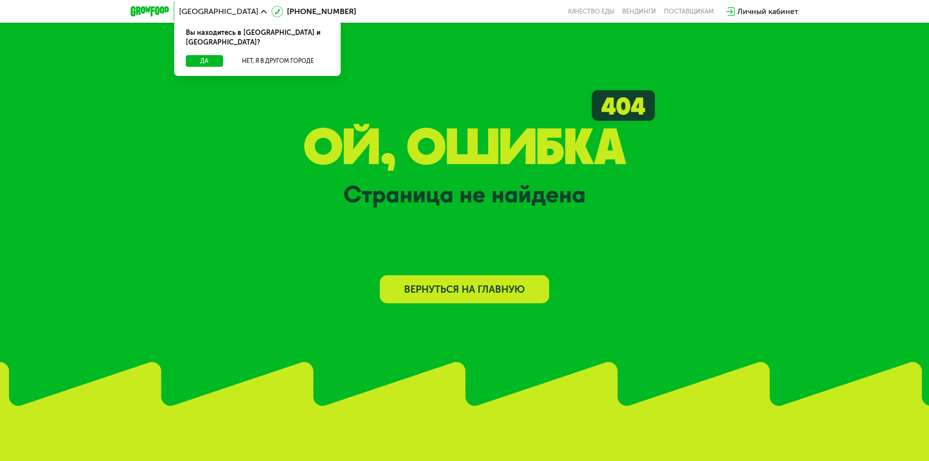 This screenshot has width=929, height=461. What do you see at coordinates (591, 12) in the screenshot?
I see `a: Качество еды` at bounding box center [591, 12].